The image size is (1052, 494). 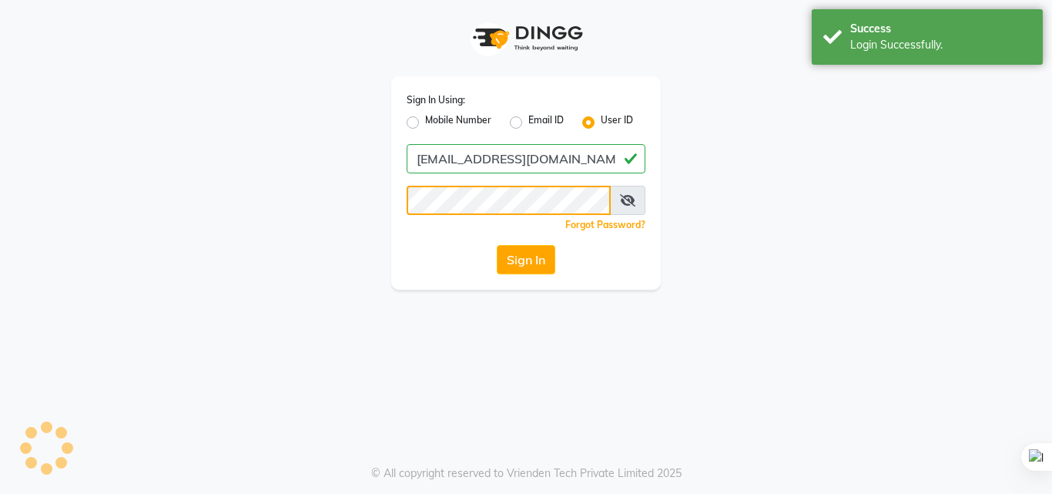 I want to click on button: Sign In, so click(x=526, y=259).